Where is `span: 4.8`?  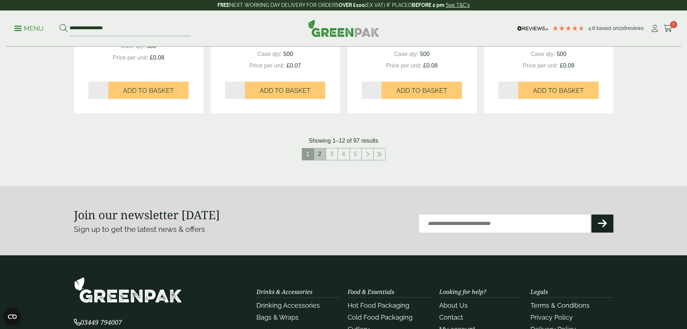 span: 4.8 is located at coordinates (592, 28).